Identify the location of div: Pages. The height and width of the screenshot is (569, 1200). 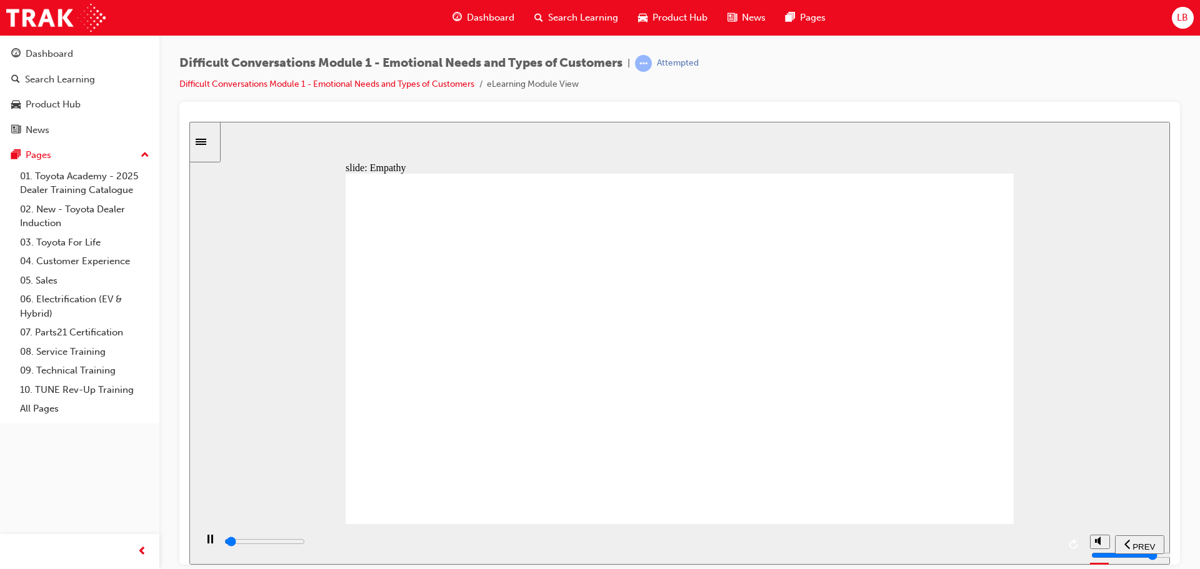
(38, 155).